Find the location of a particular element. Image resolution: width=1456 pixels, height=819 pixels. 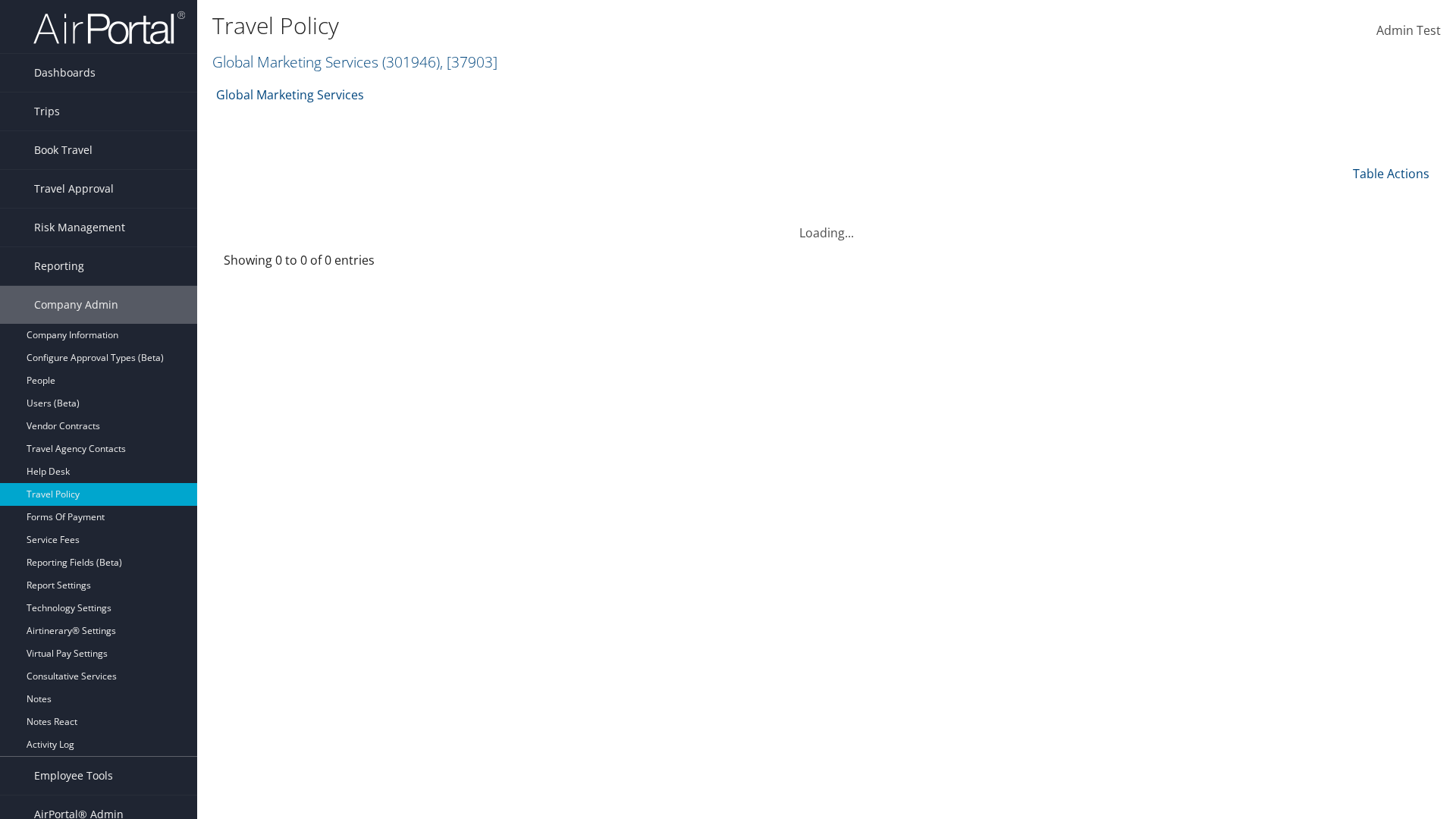

span: Travel Approval is located at coordinates (73, 189).